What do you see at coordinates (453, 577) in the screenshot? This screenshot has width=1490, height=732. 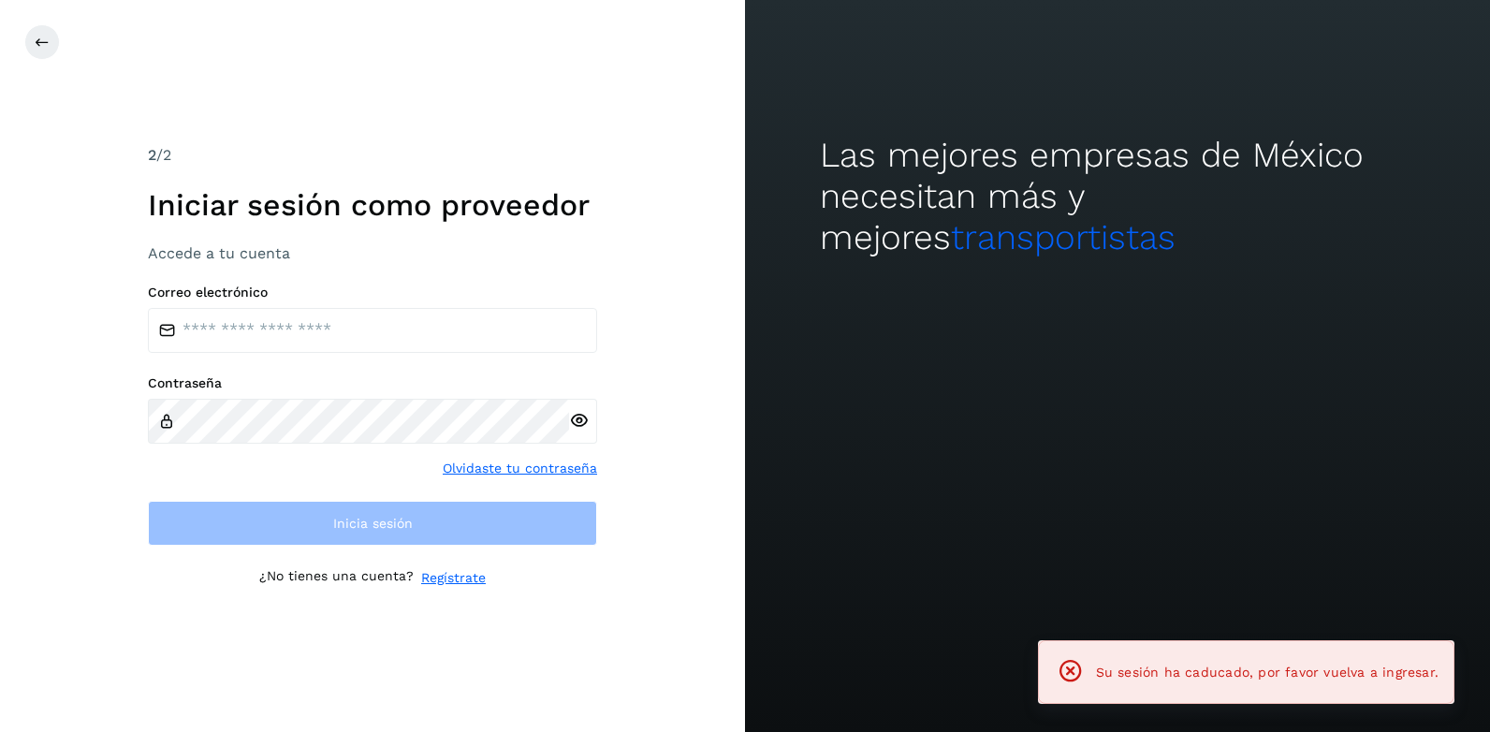 I see `a: Regístrate` at bounding box center [453, 577].